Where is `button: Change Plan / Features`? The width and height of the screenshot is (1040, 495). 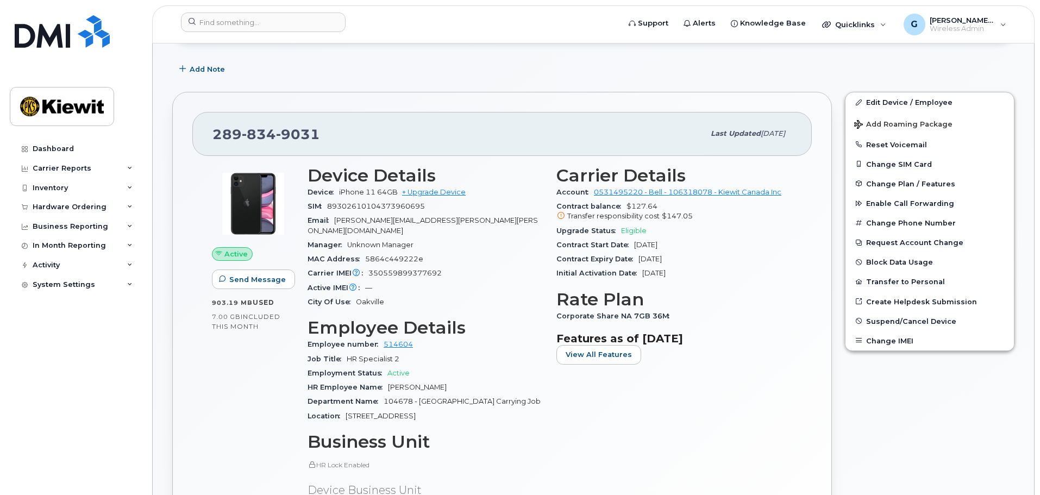 button: Change Plan / Features is located at coordinates (930, 184).